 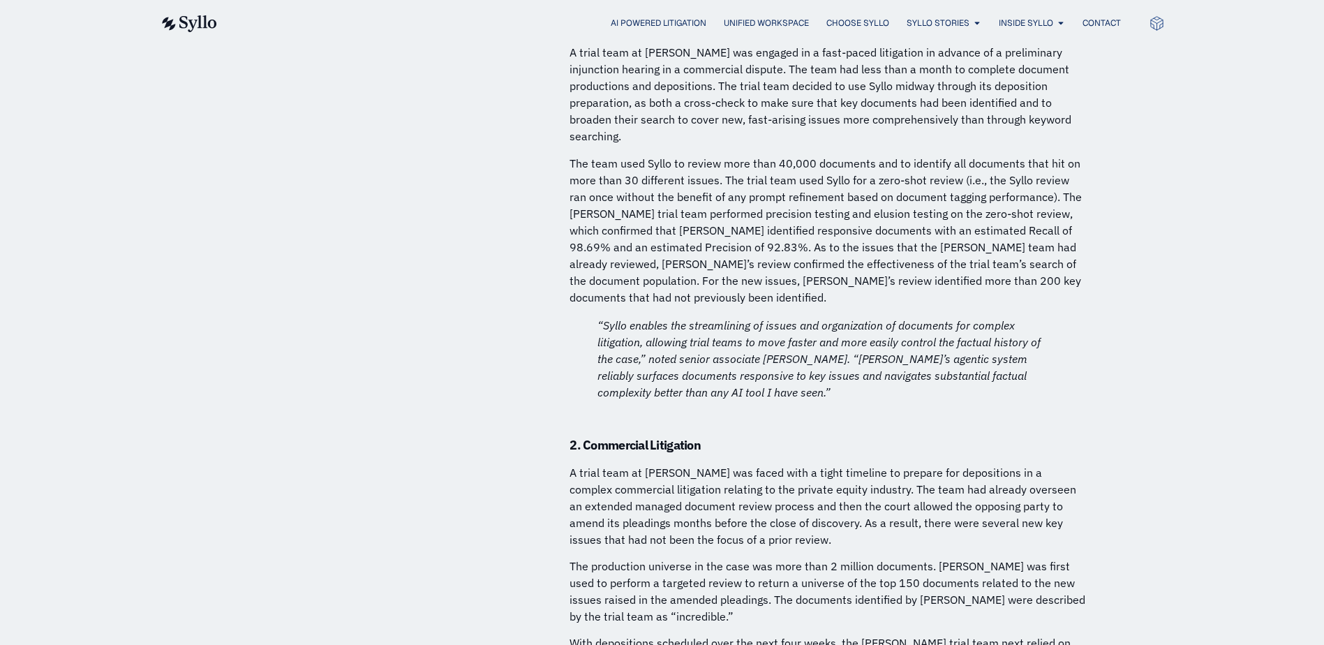 What do you see at coordinates (1101, 23) in the screenshot?
I see `span: Contact` at bounding box center [1101, 23].